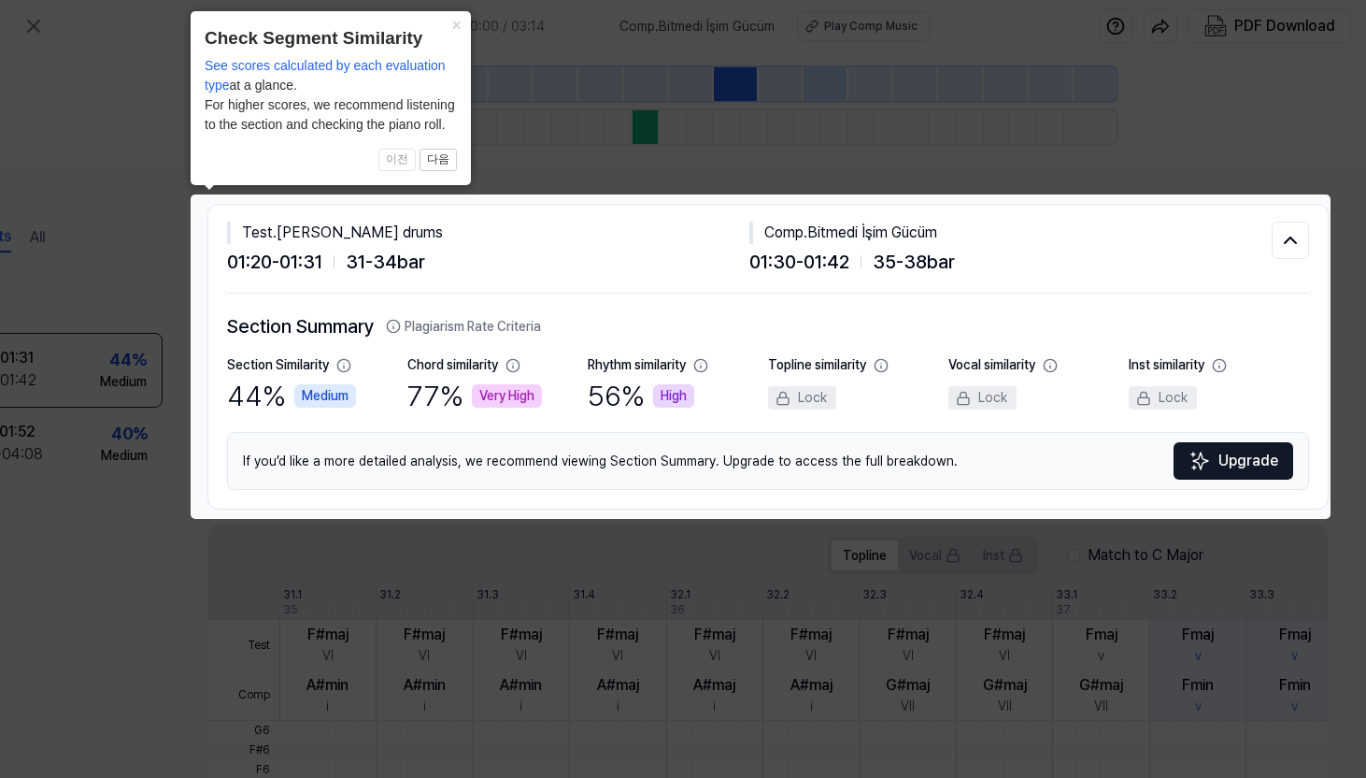 The image size is (1366, 778). I want to click on div: Medium, so click(325, 395).